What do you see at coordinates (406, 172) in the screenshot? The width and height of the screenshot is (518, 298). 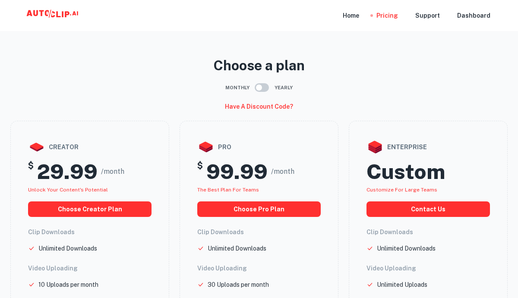 I see `h2: Custom` at bounding box center [406, 172].